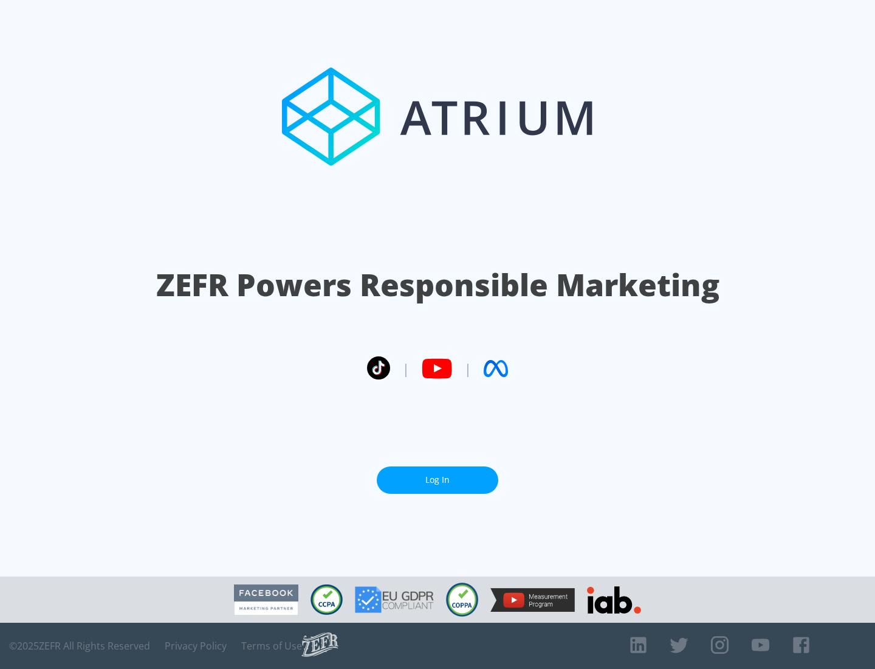 The width and height of the screenshot is (875, 669). What do you see at coordinates (196, 646) in the screenshot?
I see `a: Privacy Policy` at bounding box center [196, 646].